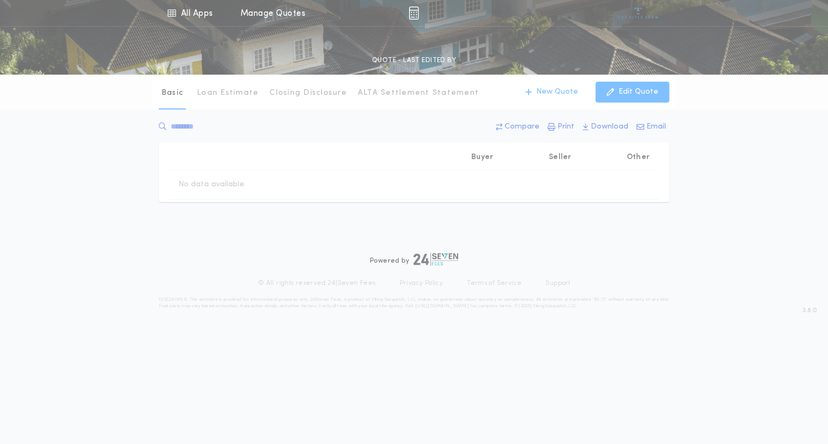 The width and height of the screenshot is (828, 444). I want to click on a: Privacy Policy, so click(422, 284).